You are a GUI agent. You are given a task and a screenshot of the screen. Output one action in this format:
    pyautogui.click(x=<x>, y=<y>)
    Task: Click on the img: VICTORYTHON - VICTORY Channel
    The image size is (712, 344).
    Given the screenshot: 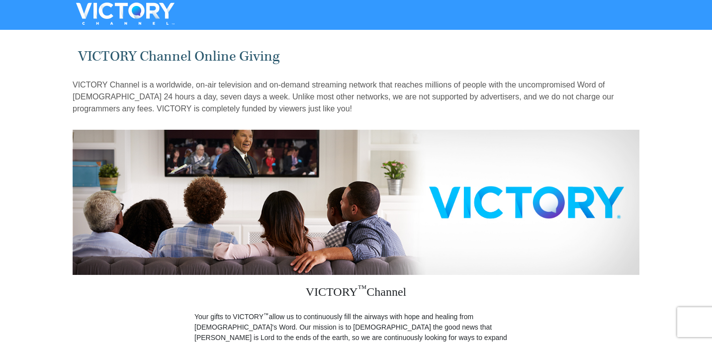 What is the action you would take?
    pyautogui.click(x=125, y=13)
    